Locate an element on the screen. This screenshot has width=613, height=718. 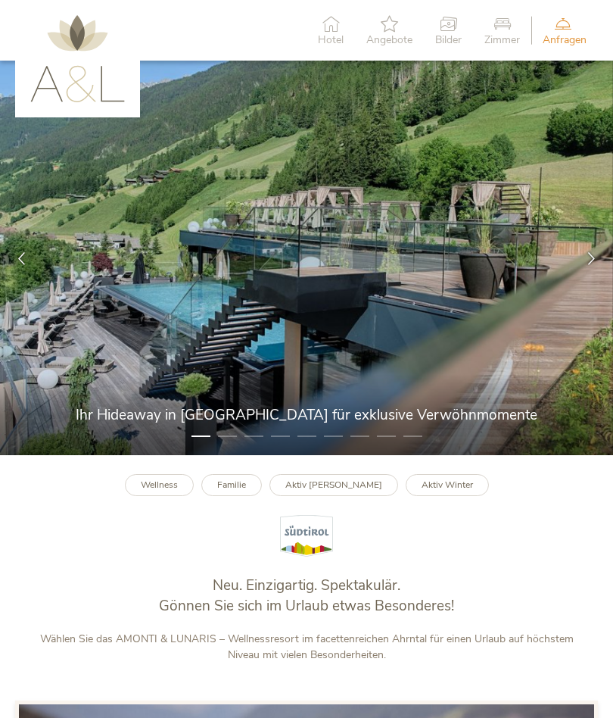
a: AMONTI & LUNARIS Wellnessresort is located at coordinates (77, 58).